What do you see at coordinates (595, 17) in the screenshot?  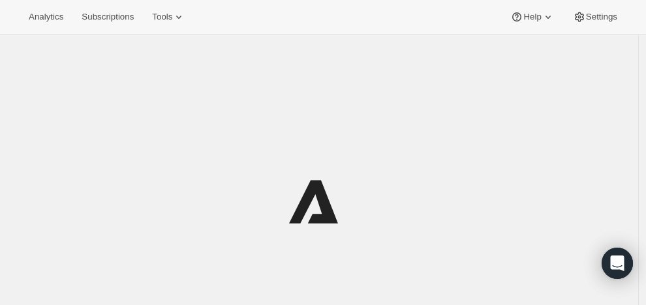 I see `button: Settings` at bounding box center [595, 17].